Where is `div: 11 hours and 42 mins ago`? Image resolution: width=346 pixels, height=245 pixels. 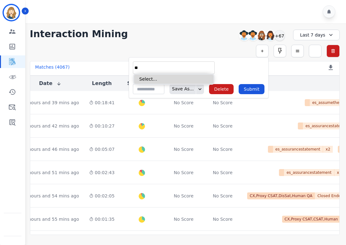 div: 11 hours and 42 mins ago is located at coordinates (50, 126).